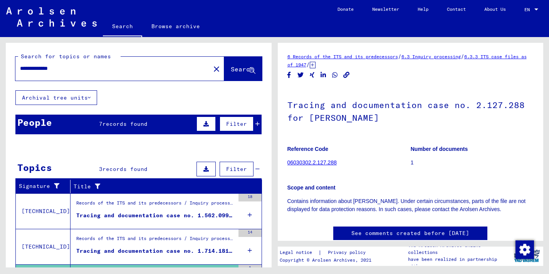  Describe the element at coordinates (312, 162) in the screenshot. I see `a: 06030302.2.127.288` at that location.